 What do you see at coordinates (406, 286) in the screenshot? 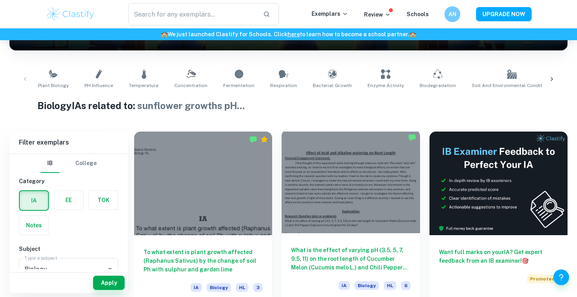
I see `span: 6` at bounding box center [406, 286].